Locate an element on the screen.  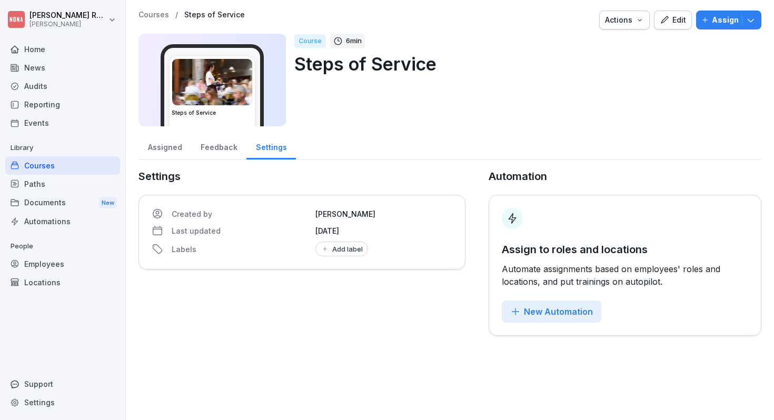
a: Edit is located at coordinates (673, 20).